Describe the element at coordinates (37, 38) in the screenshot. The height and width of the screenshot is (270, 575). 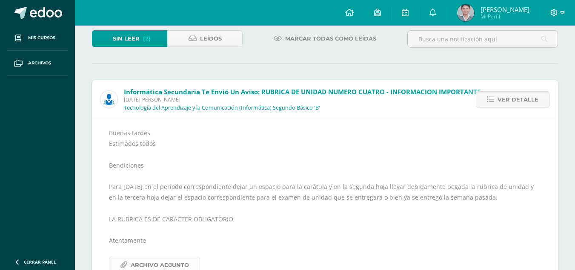
I see `a: Mis cursos` at that location.